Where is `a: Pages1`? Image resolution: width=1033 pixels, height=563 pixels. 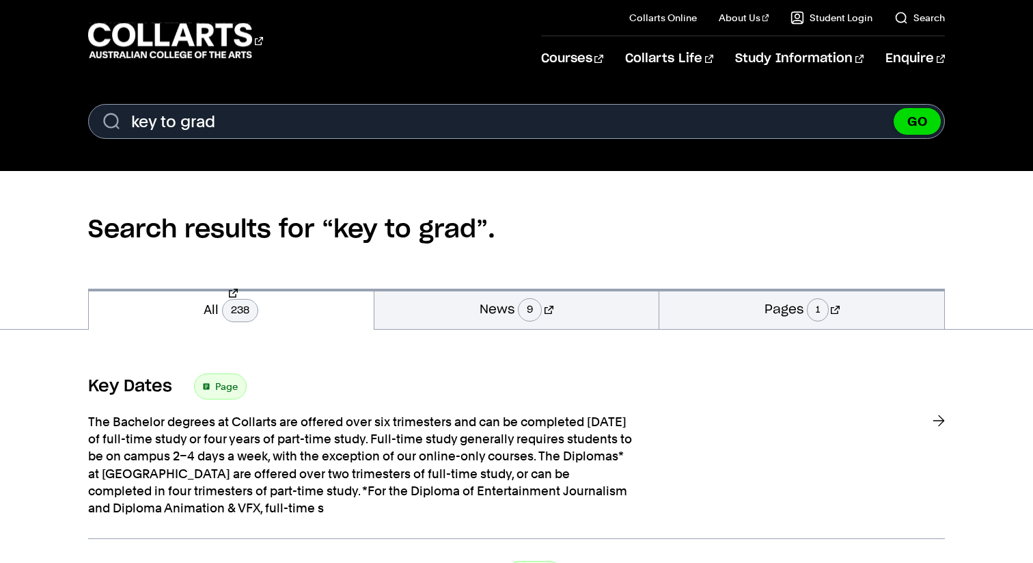
a: Pages1 is located at coordinates (802, 308).